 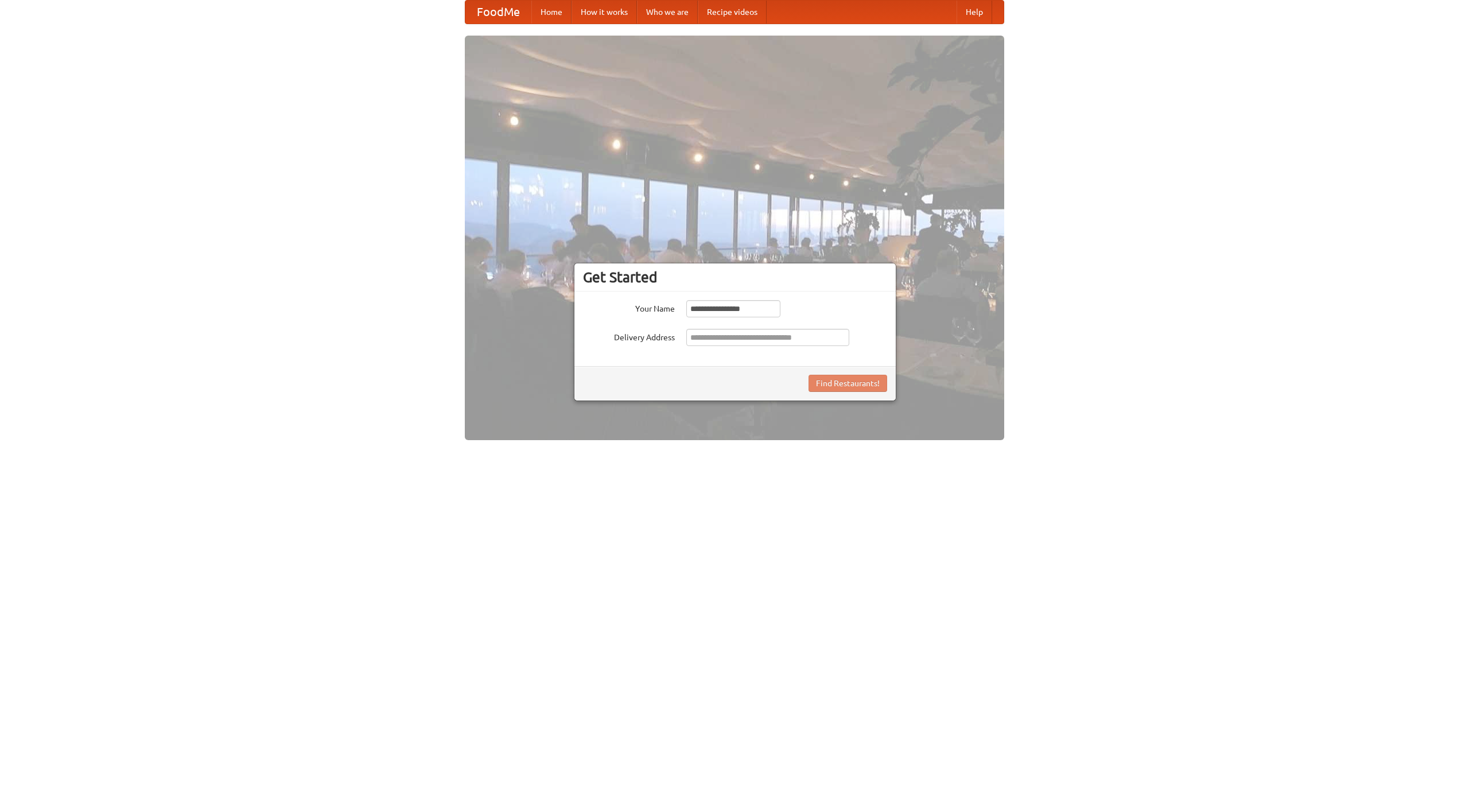 What do you see at coordinates (605, 12) in the screenshot?
I see `a: How it works` at bounding box center [605, 12].